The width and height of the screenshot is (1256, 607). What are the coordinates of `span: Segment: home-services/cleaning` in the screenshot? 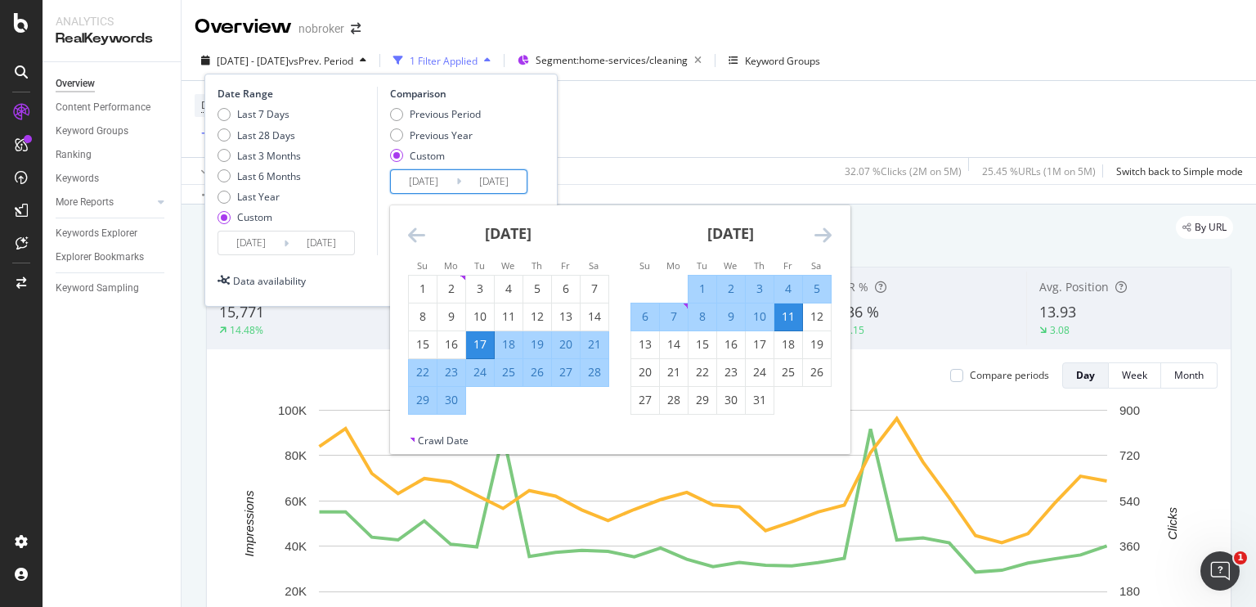 It's located at (612, 60).